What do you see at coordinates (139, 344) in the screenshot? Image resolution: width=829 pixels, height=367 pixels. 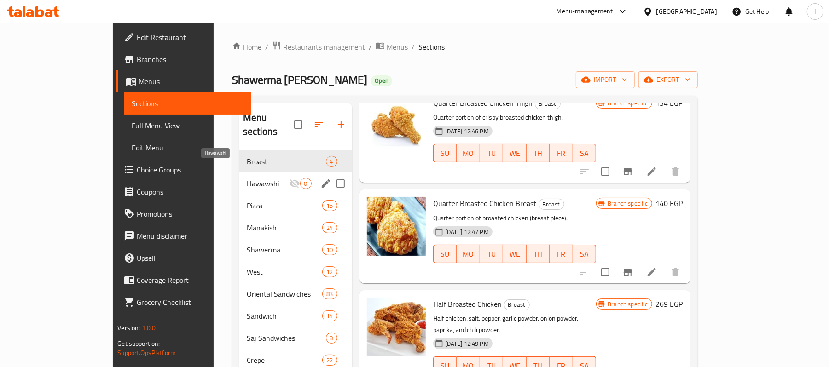 I see `span: Get support on:` at bounding box center [139, 344].